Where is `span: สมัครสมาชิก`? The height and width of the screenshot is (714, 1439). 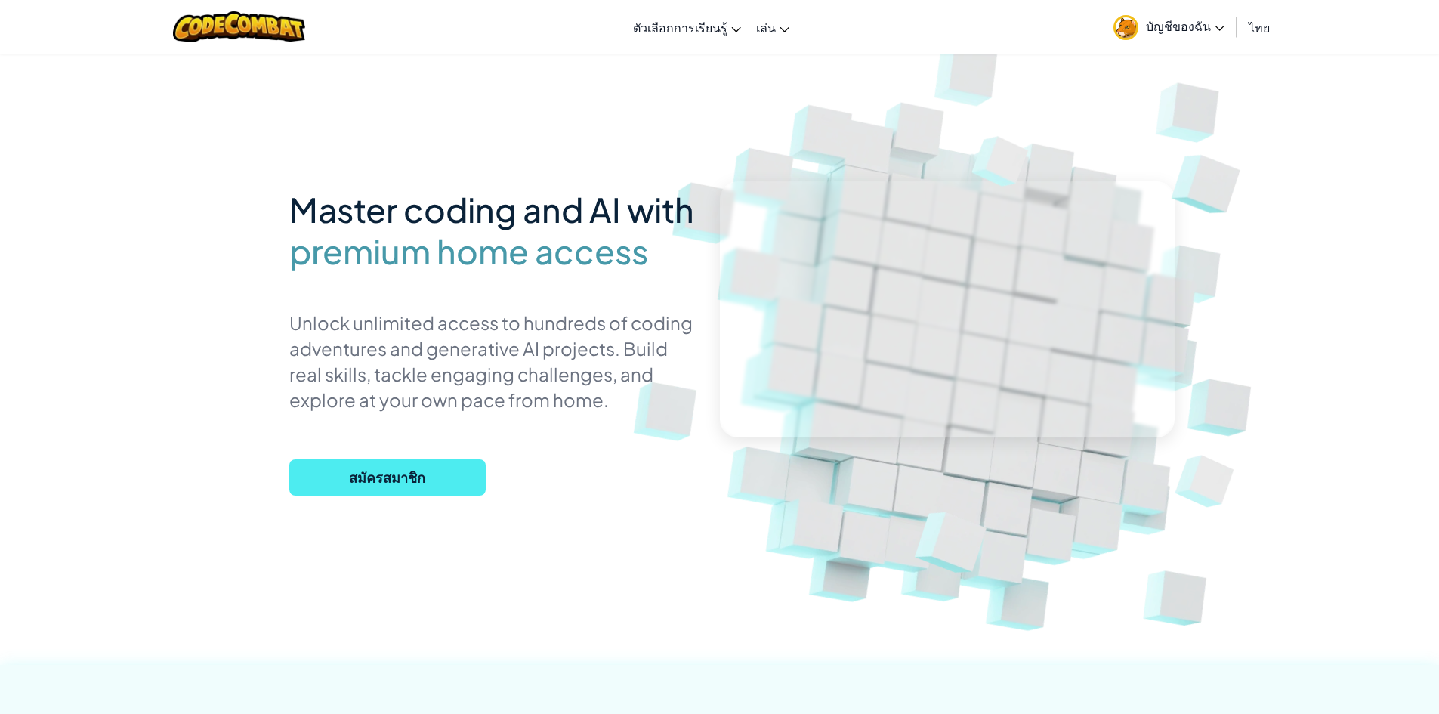
span: สมัครสมาชิก is located at coordinates (388, 477).